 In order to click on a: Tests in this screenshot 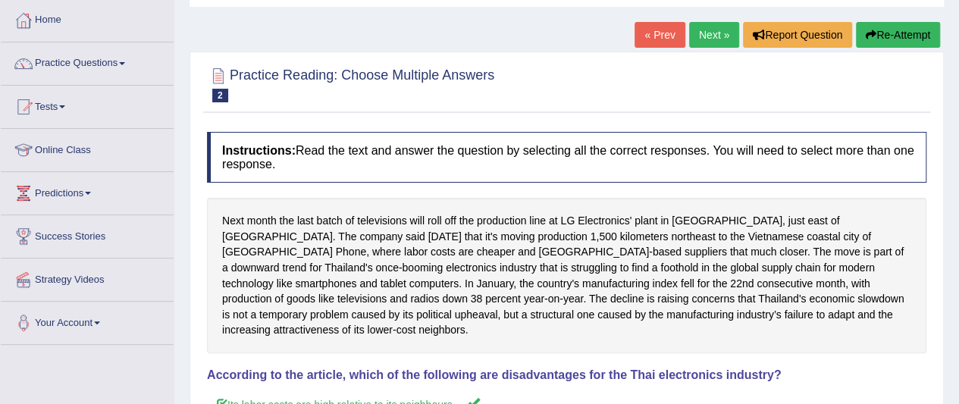, I will do `click(87, 105)`.